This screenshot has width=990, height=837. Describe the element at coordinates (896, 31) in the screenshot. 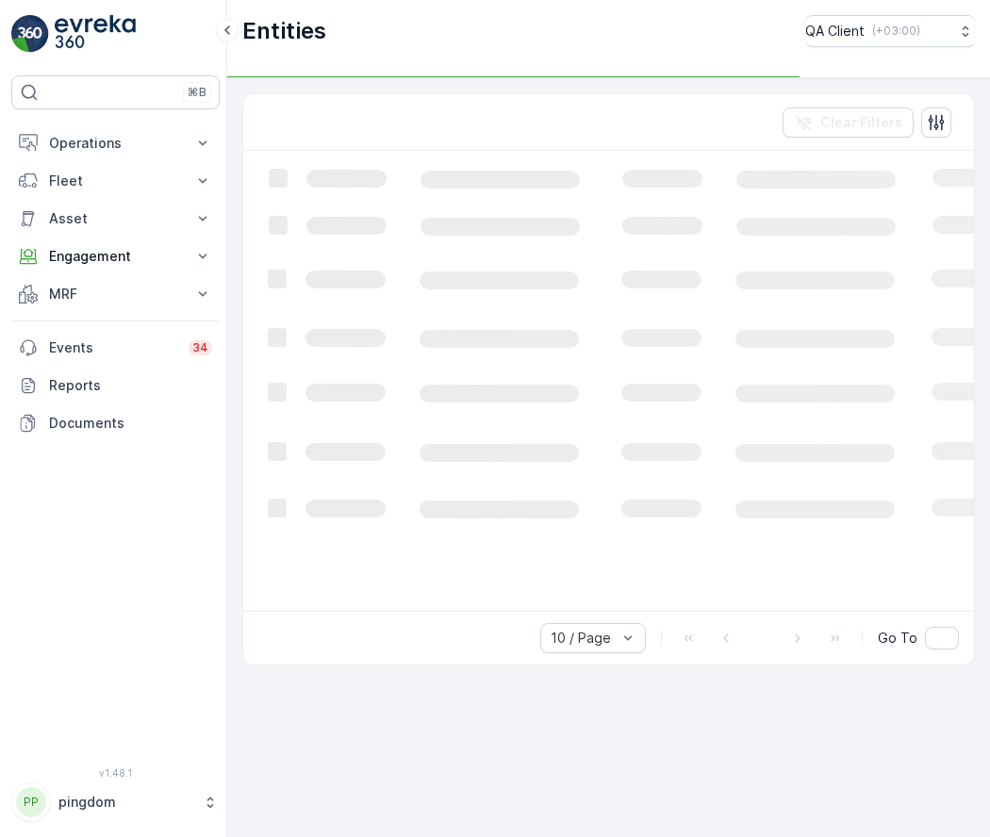

I see `p: ( +03:00 )` at that location.